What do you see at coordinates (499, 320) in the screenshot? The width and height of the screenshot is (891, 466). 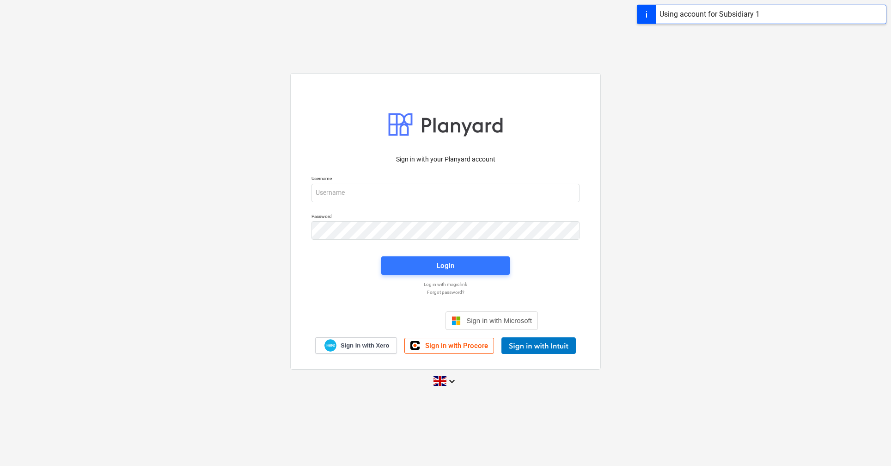 I see `span: Sign in with Microsoft` at bounding box center [499, 320].